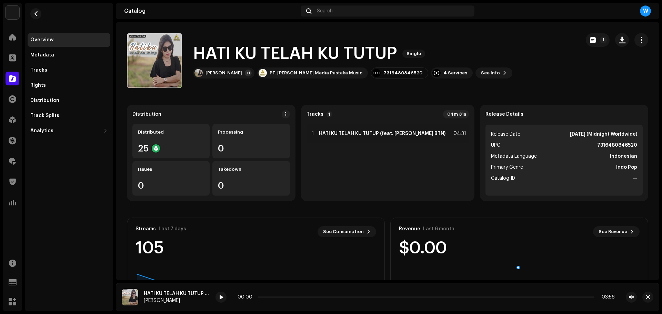 The image size is (662, 314). What do you see at coordinates (42, 131) in the screenshot?
I see `div: Analytics` at bounding box center [42, 131].